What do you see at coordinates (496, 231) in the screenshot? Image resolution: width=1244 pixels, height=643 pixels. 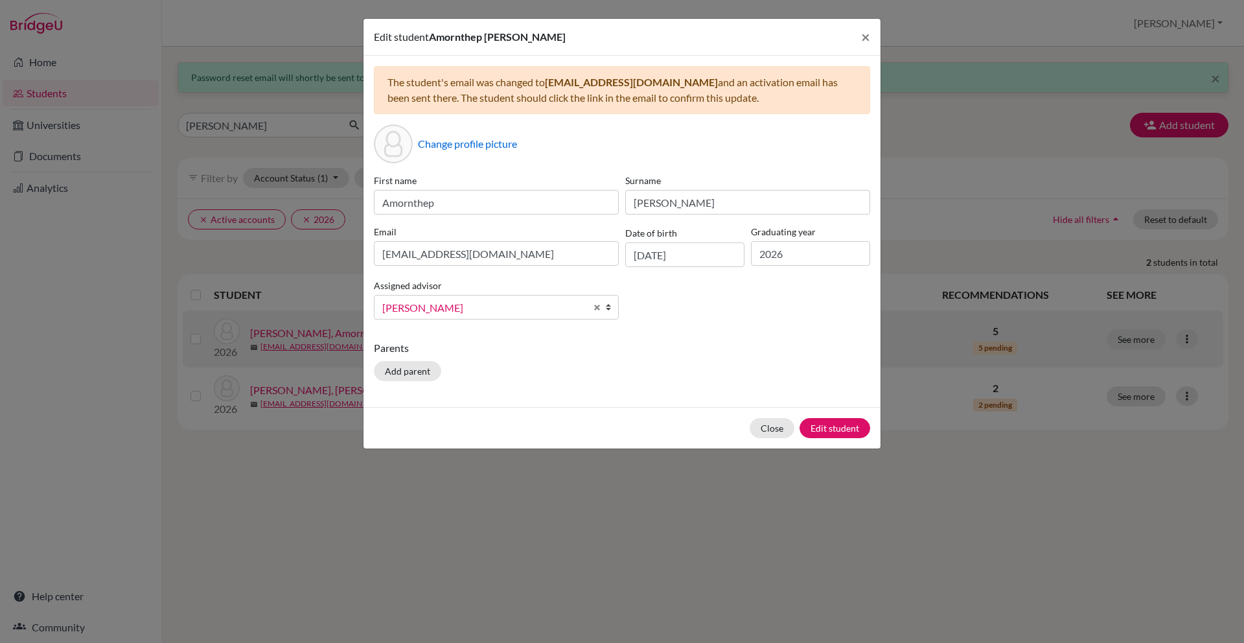 I see `label: Email` at bounding box center [496, 231].